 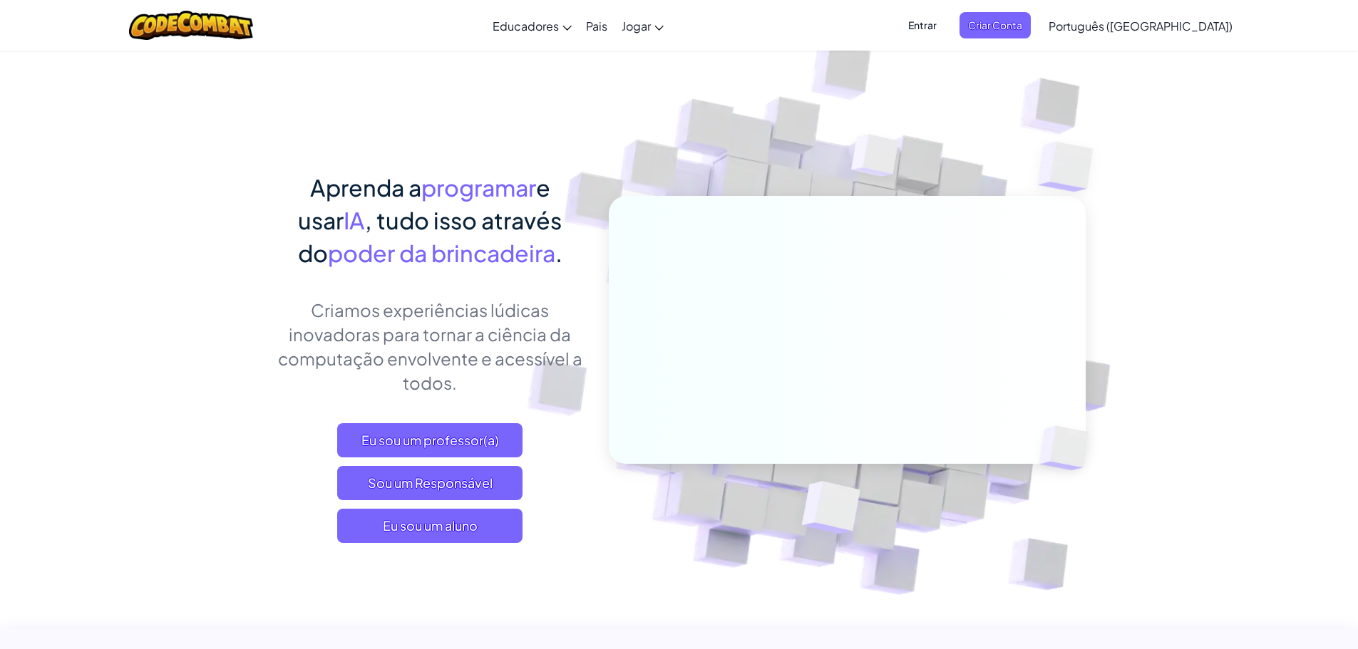 I want to click on font: Pais, so click(x=597, y=26).